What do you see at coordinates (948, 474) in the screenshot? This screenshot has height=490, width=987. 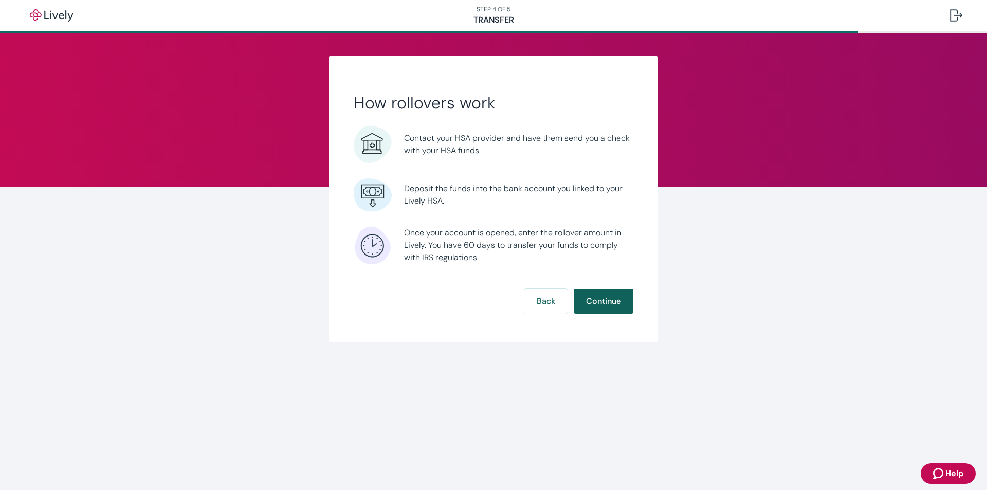 I see `button: Zendesk support iconHelp` at bounding box center [948, 474].